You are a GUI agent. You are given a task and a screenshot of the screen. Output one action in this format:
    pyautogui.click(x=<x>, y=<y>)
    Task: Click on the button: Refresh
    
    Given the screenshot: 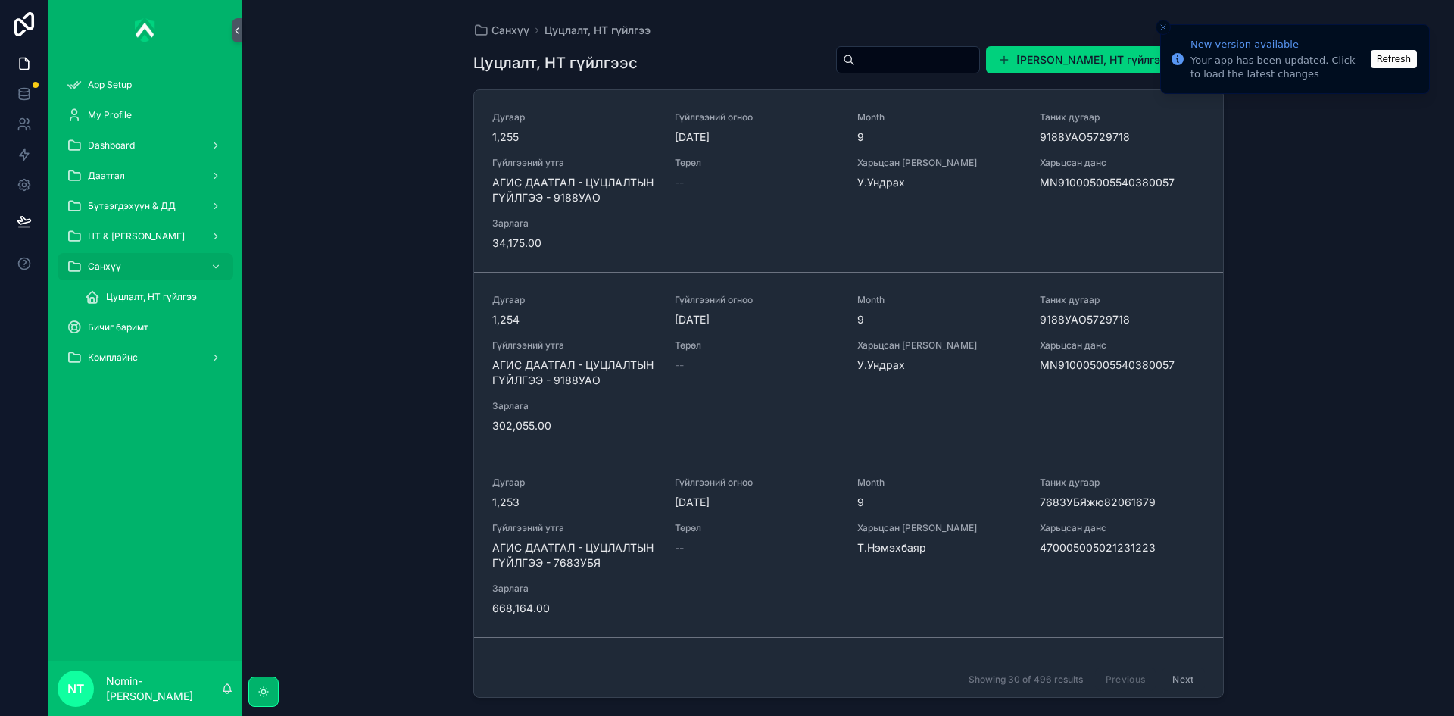 What is the action you would take?
    pyautogui.click(x=1394, y=59)
    